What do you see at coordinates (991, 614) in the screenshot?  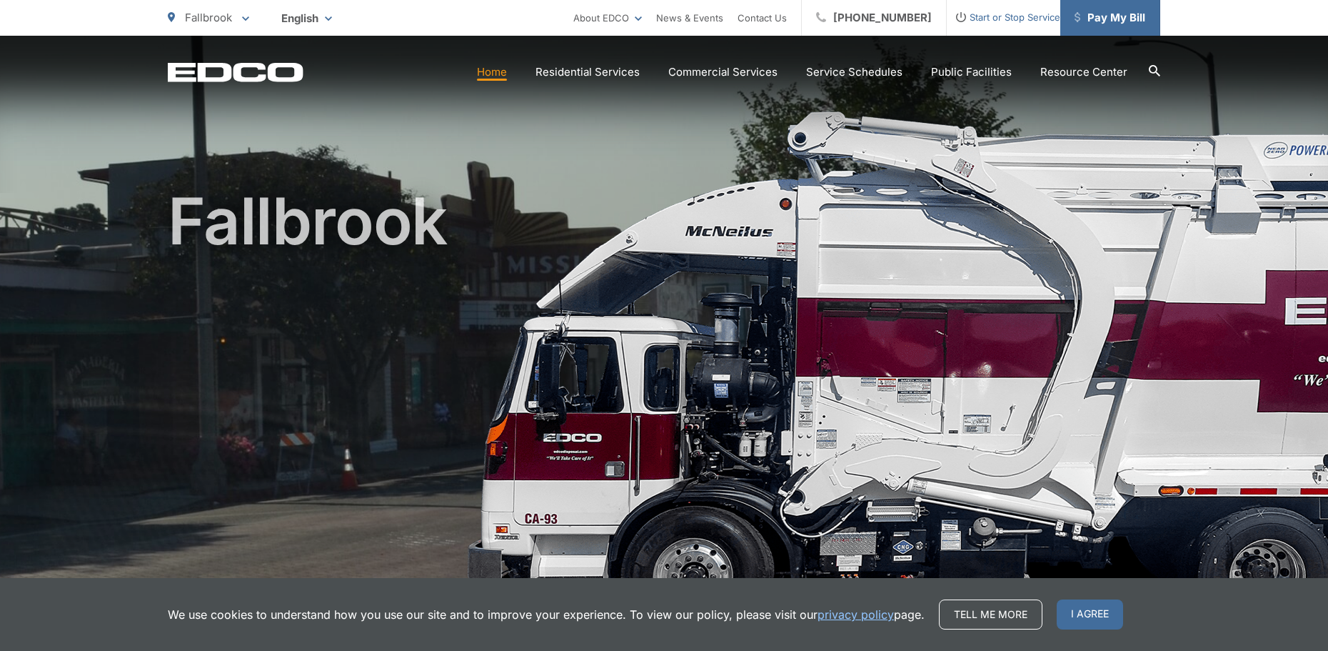 I see `a: Tell me more` at bounding box center [991, 614].